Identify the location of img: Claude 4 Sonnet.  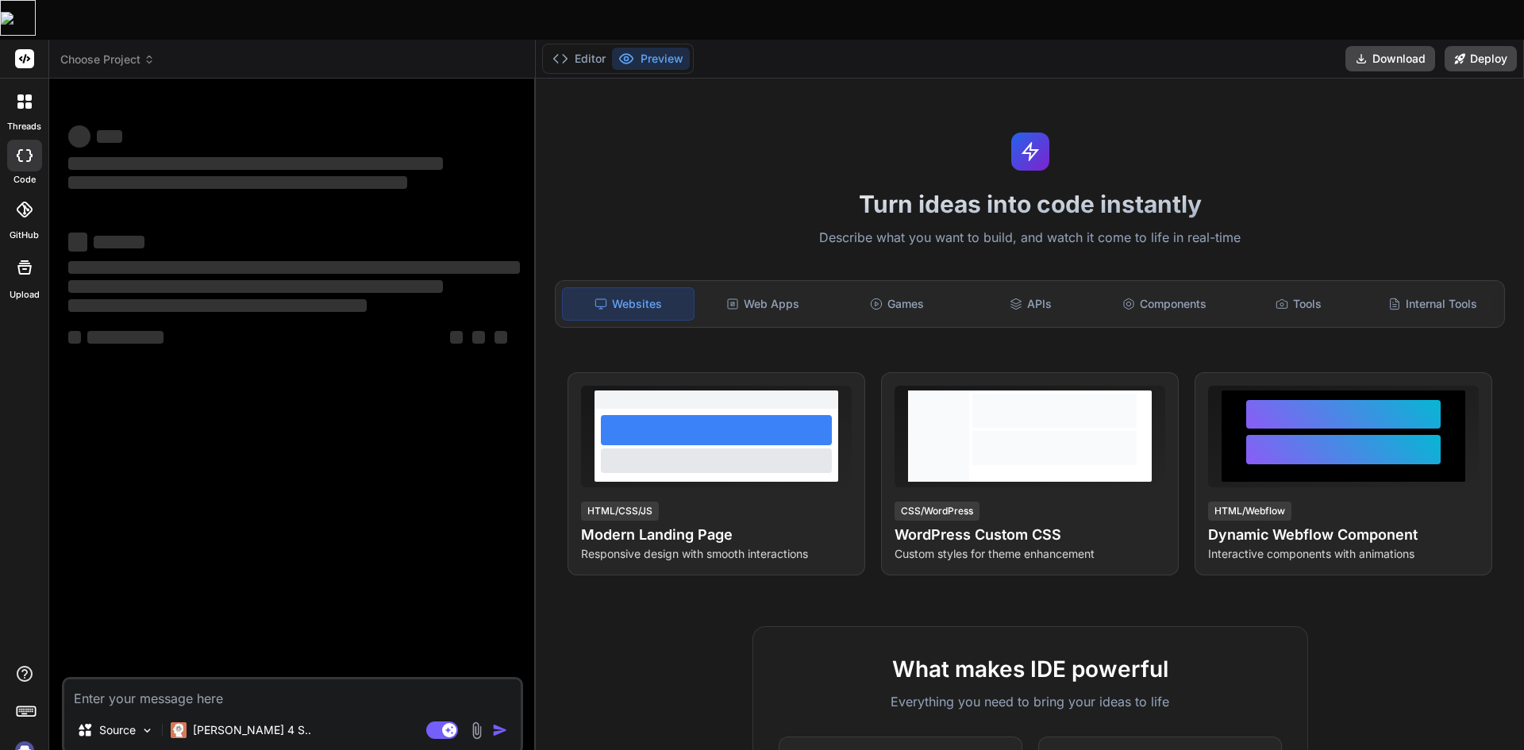
(179, 730).